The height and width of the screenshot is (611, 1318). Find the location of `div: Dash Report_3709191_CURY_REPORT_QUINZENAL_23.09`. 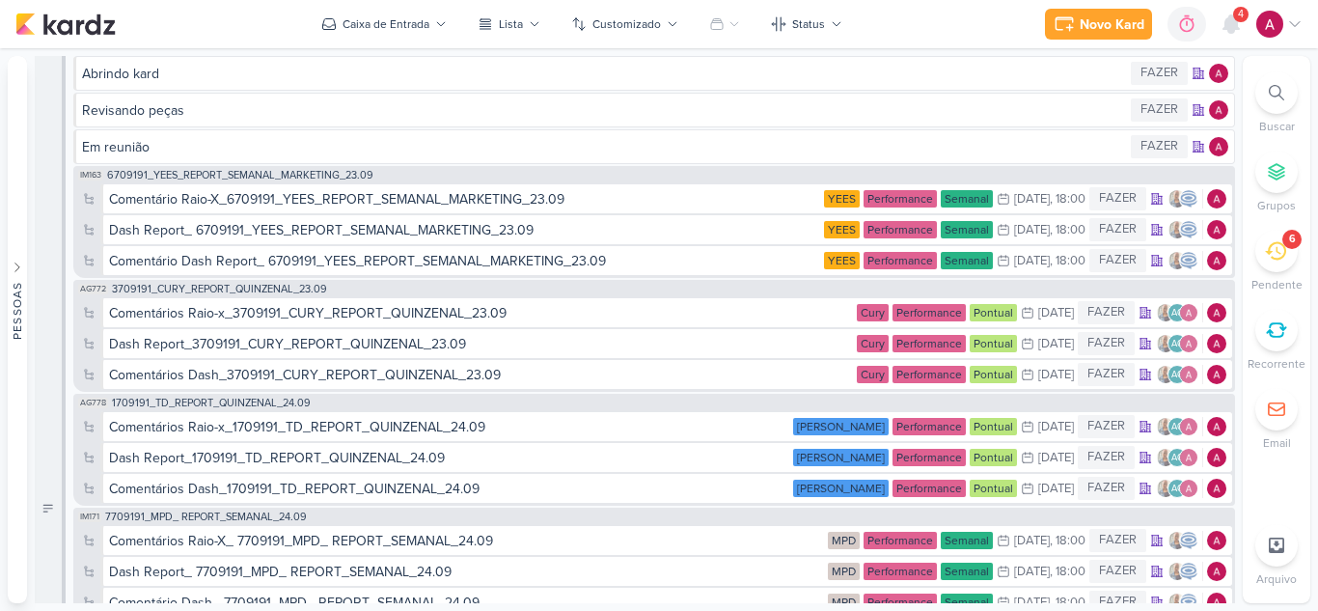

div: Dash Report_3709191_CURY_REPORT_QUINZENAL_23.09 is located at coordinates (287, 343).